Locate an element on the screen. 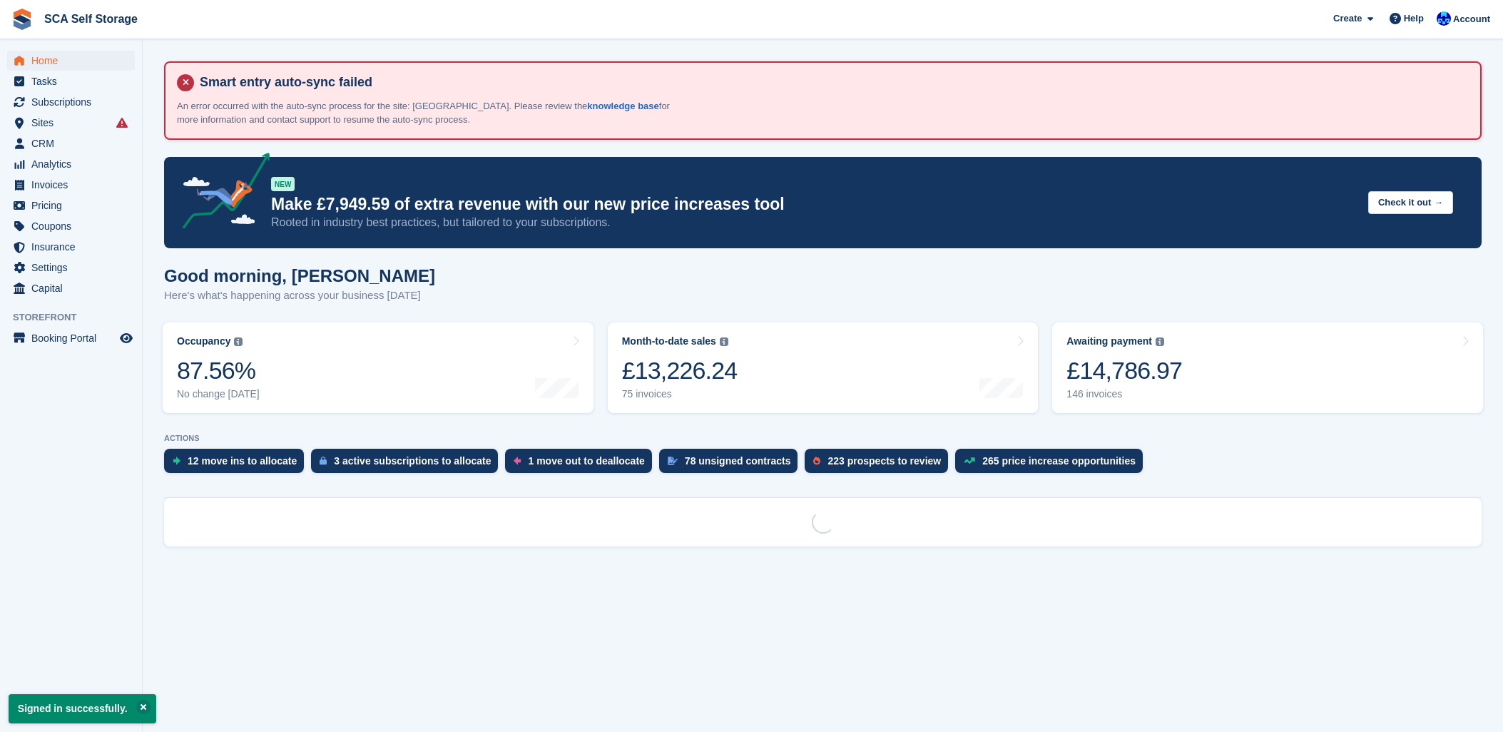 This screenshot has width=1503, height=732. span: Subscriptions is located at coordinates (74, 102).